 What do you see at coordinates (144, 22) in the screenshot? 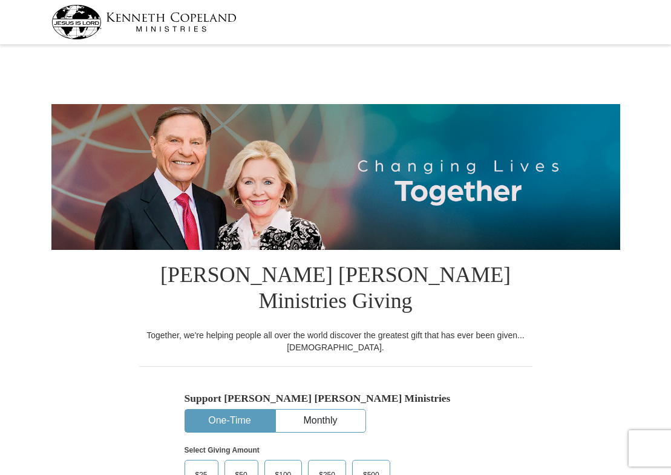
I see `img: kcm-header-logo.svg` at bounding box center [144, 22].